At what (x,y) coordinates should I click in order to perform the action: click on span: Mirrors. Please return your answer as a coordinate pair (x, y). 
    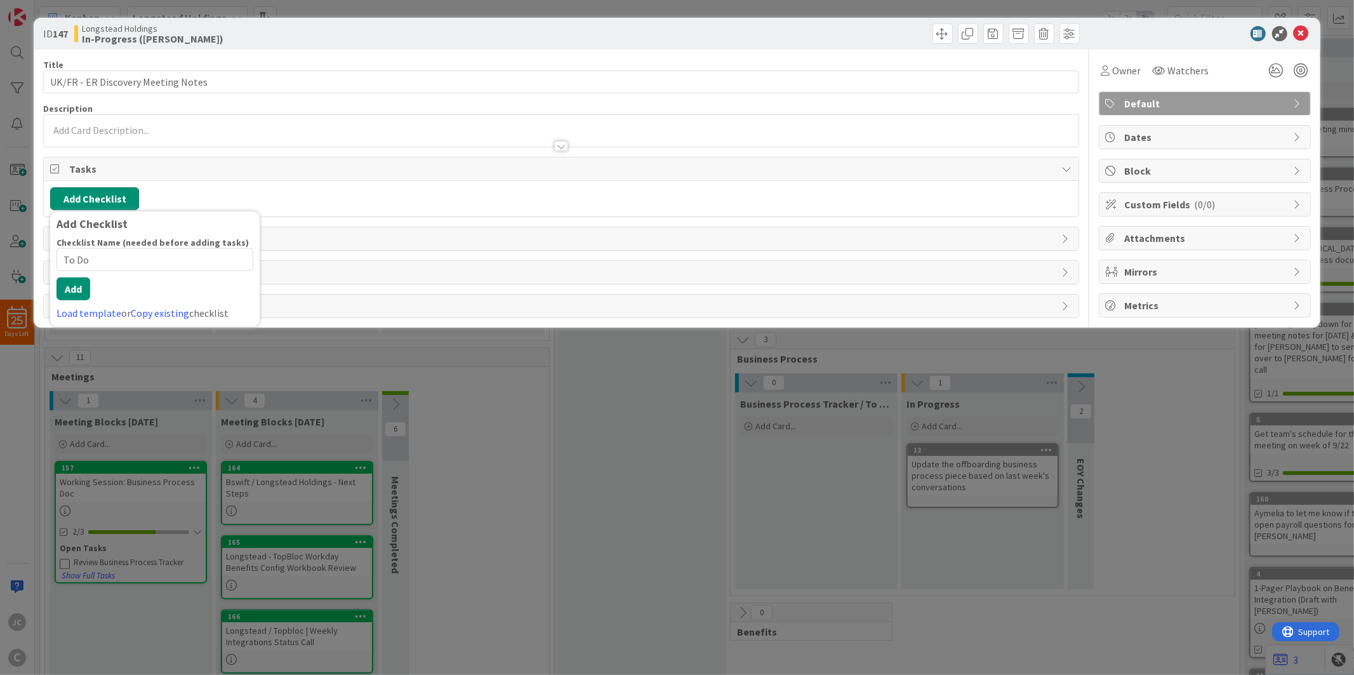
    Looking at the image, I should click on (1206, 272).